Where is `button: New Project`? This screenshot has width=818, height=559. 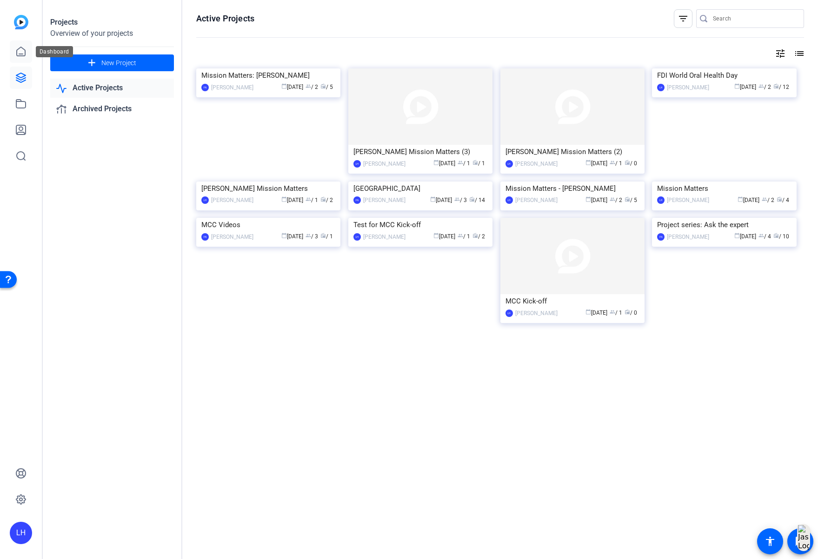
button: New Project is located at coordinates (112, 63).